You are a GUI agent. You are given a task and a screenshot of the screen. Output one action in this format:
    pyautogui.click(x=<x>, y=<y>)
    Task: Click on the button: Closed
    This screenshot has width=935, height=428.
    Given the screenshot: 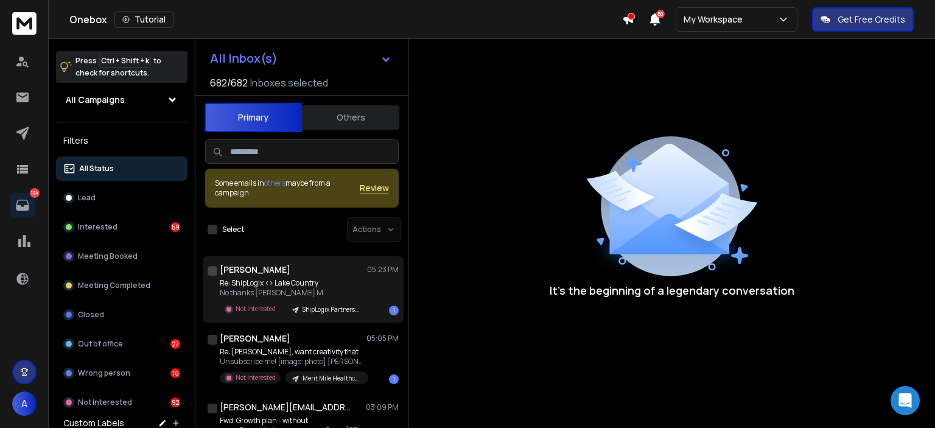 What is the action you would take?
    pyautogui.click(x=122, y=315)
    